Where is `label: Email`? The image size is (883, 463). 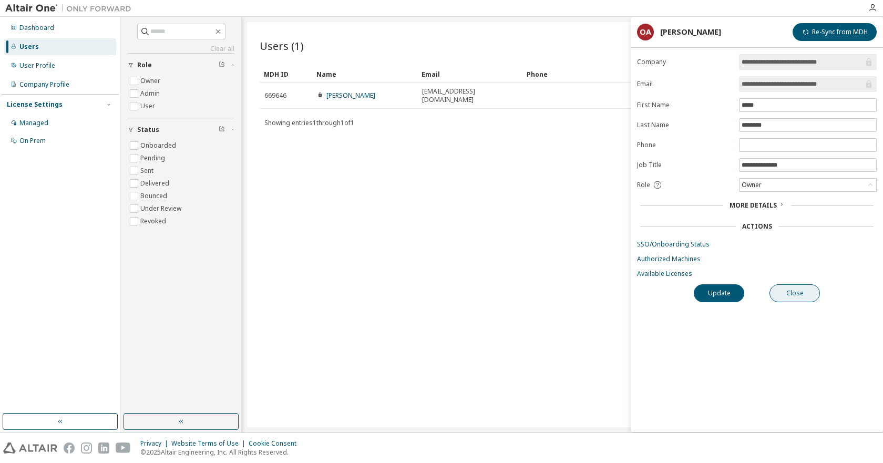
label: Email is located at coordinates (685, 84).